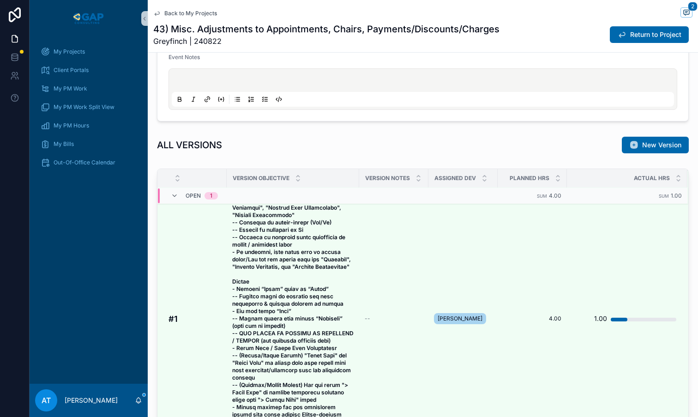  I want to click on span: Client Portals, so click(71, 70).